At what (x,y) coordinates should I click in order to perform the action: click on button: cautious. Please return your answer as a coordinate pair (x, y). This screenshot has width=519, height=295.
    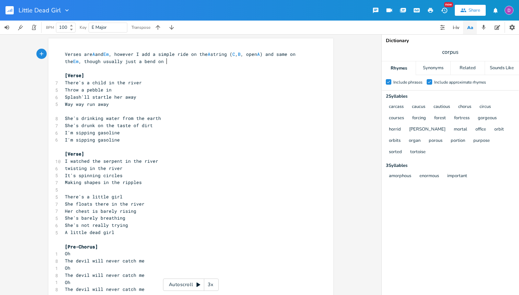
    Looking at the image, I should click on (442, 107).